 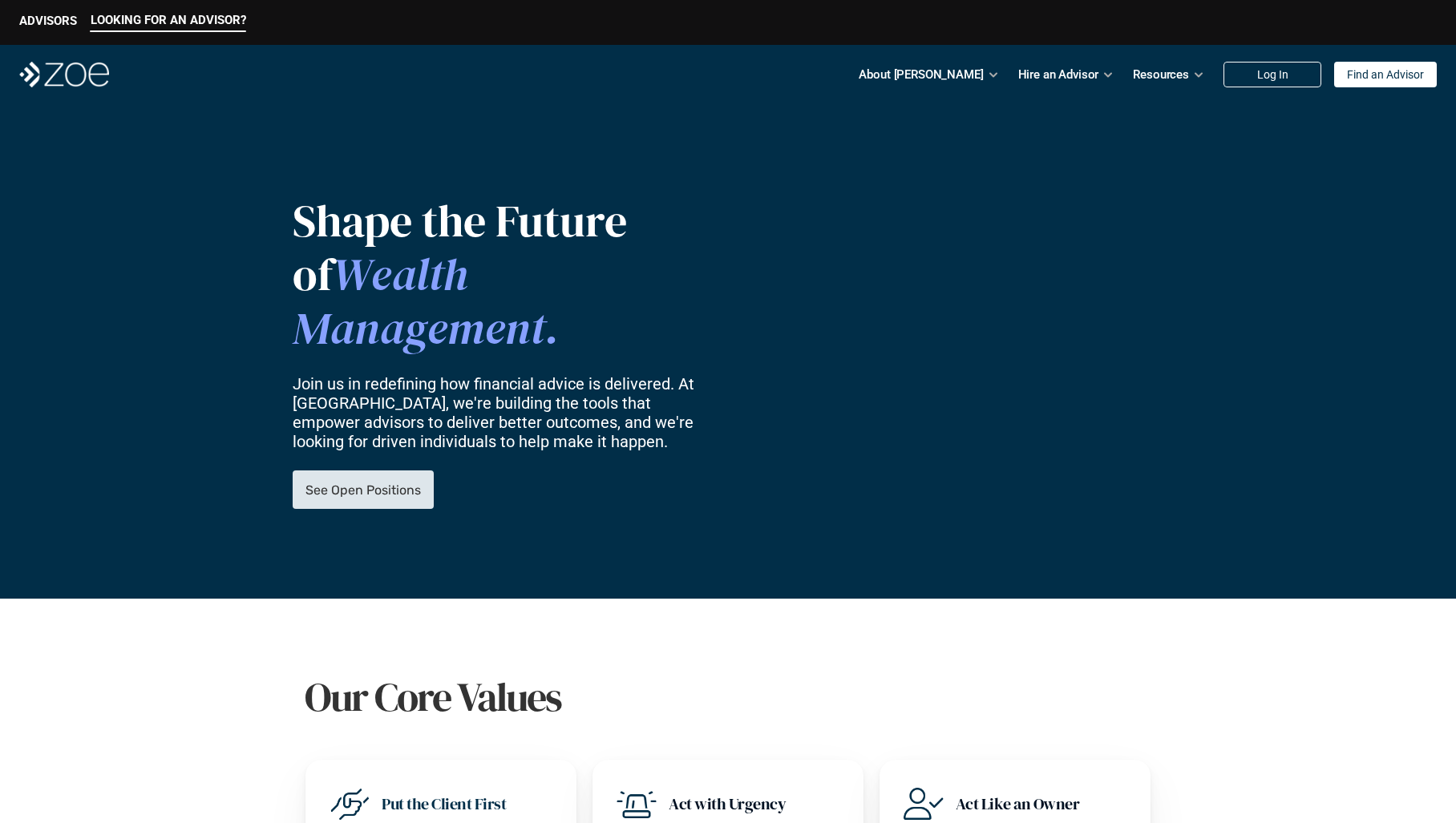 I want to click on p: LOOKING FOR AN ADVISOR?, so click(x=169, y=20).